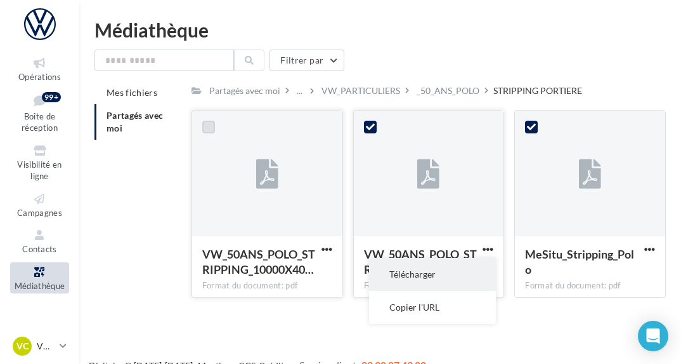 Image resolution: width=681 pixels, height=364 pixels. What do you see at coordinates (580, 261) in the screenshot?
I see `span: MeSitu_Stripping_Polo` at bounding box center [580, 261].